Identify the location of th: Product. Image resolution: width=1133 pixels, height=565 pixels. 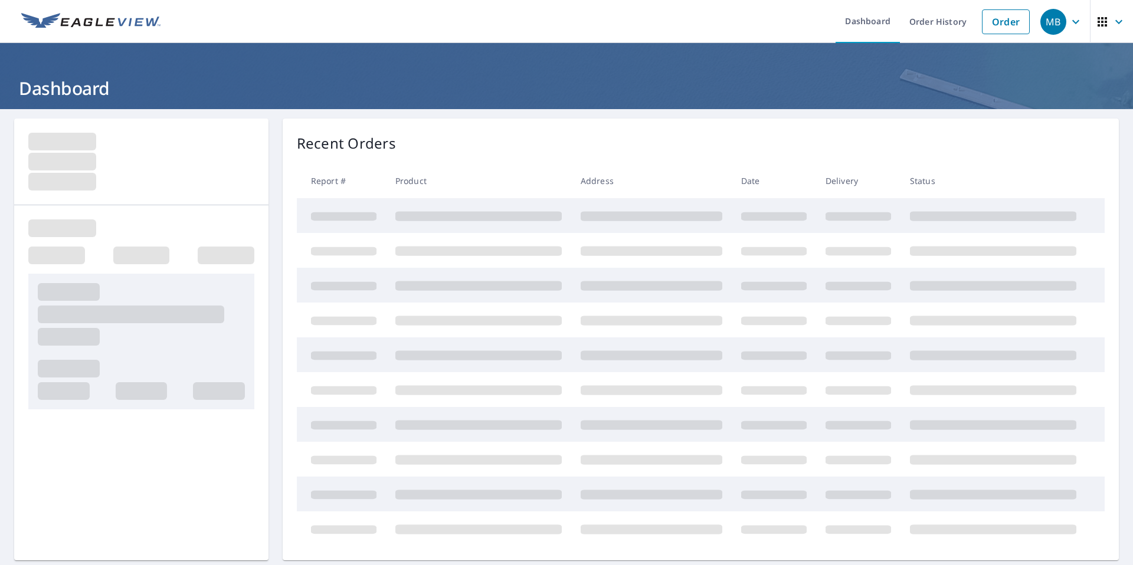
(479, 181).